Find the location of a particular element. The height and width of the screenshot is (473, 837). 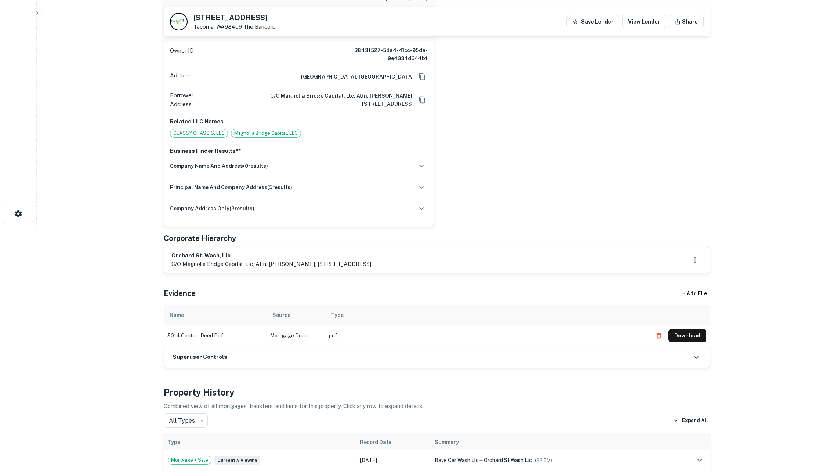

td: Mortgage Deed is located at coordinates (296, 336).